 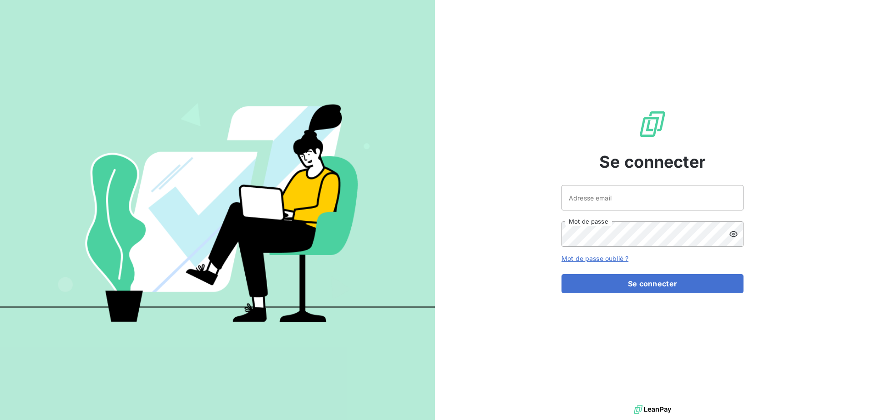 I want to click on span: Se connecter, so click(x=652, y=162).